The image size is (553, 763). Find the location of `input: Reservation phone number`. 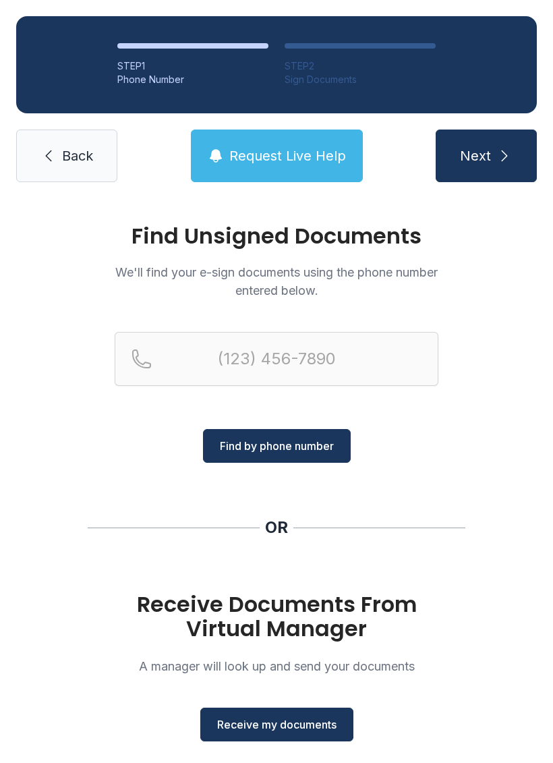

input: Reservation phone number is located at coordinates (277, 359).